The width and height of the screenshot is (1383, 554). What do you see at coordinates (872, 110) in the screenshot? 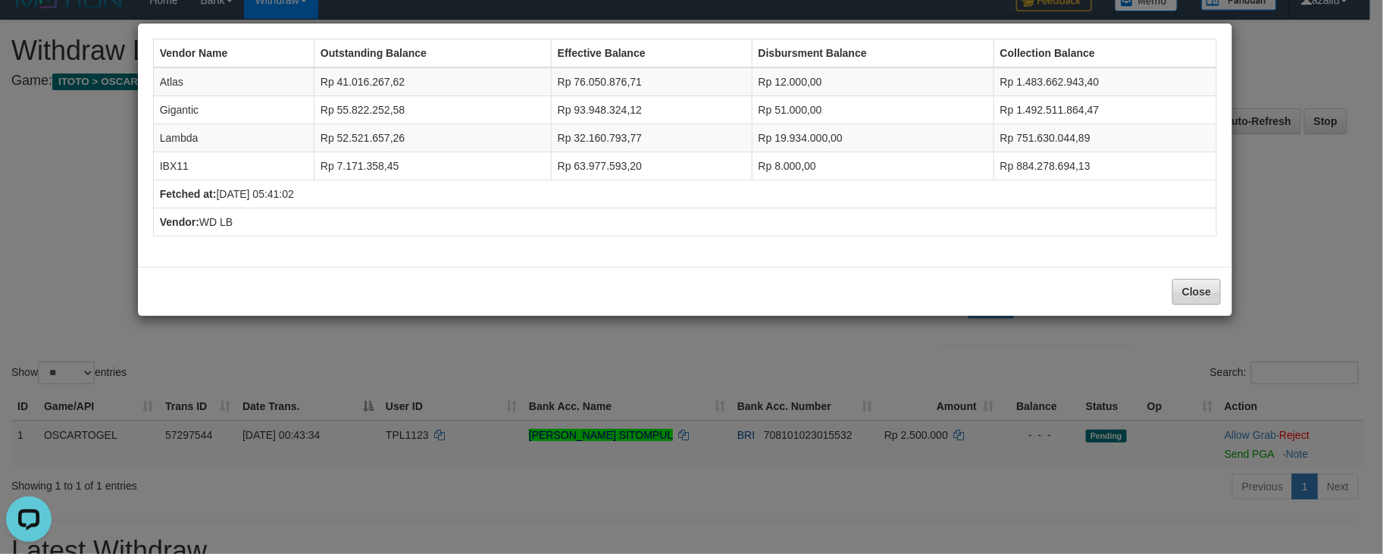
I see `td: Rp 51.000,00` at bounding box center [872, 110].